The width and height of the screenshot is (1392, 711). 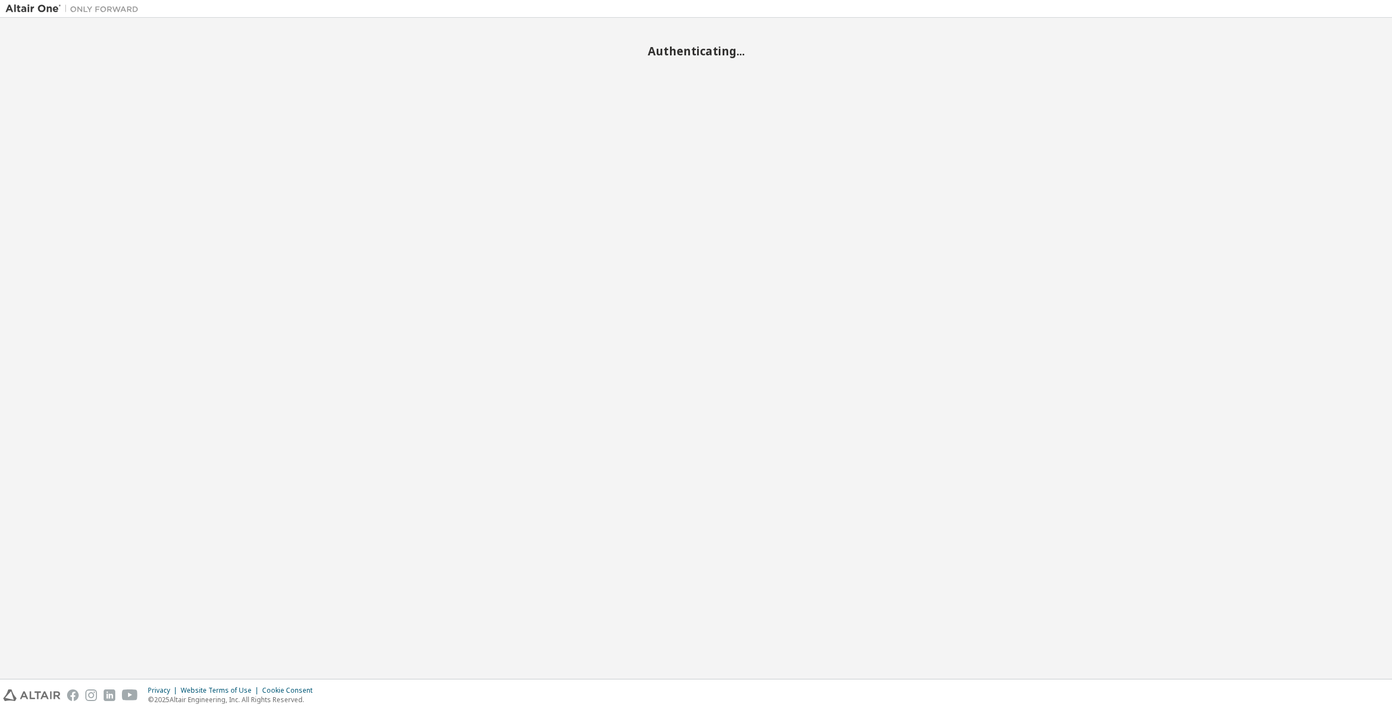 What do you see at coordinates (73, 695) in the screenshot?
I see `img: facebook.svg` at bounding box center [73, 695].